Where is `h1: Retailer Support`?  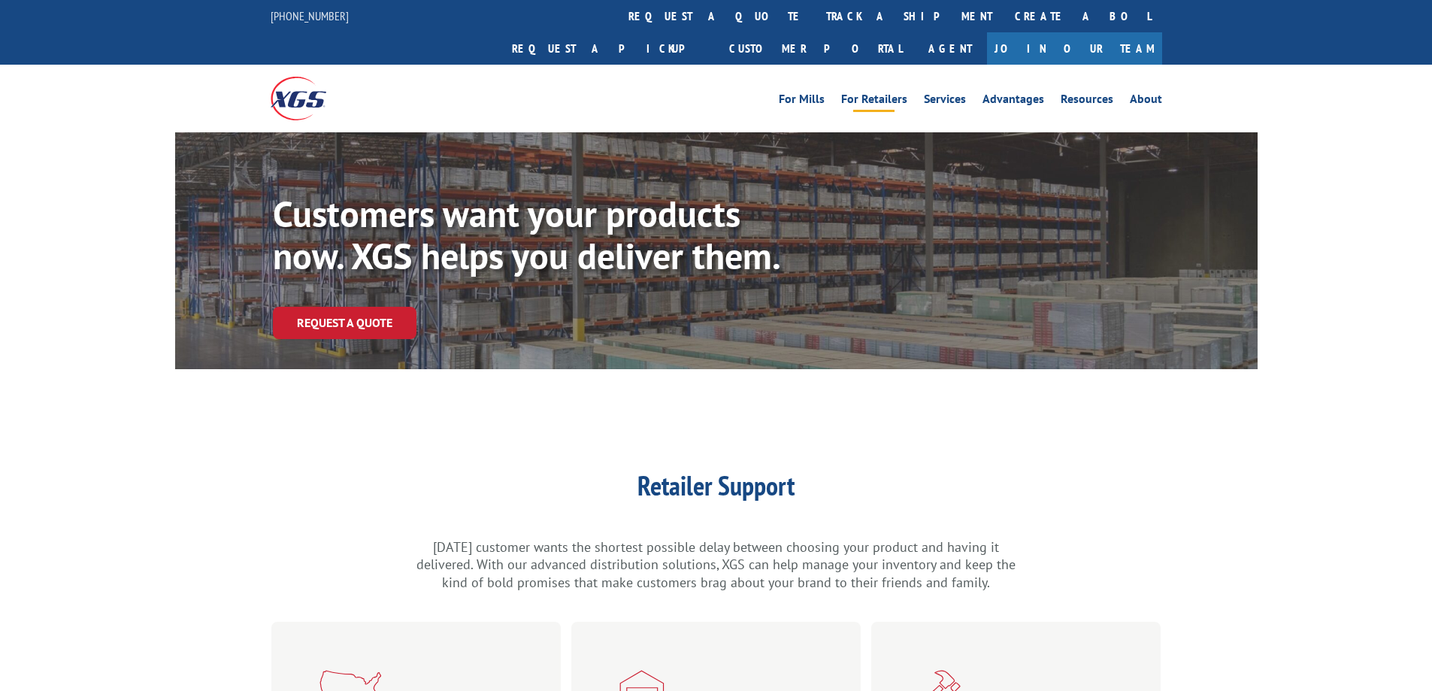 h1: Retailer Support is located at coordinates (716, 489).